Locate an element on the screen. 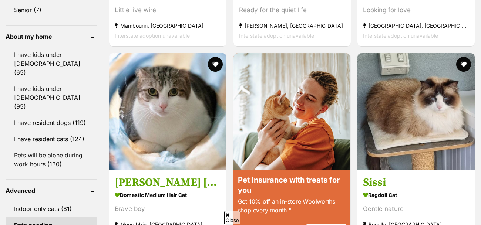  div: Ready for the quiet life is located at coordinates (292, 10).